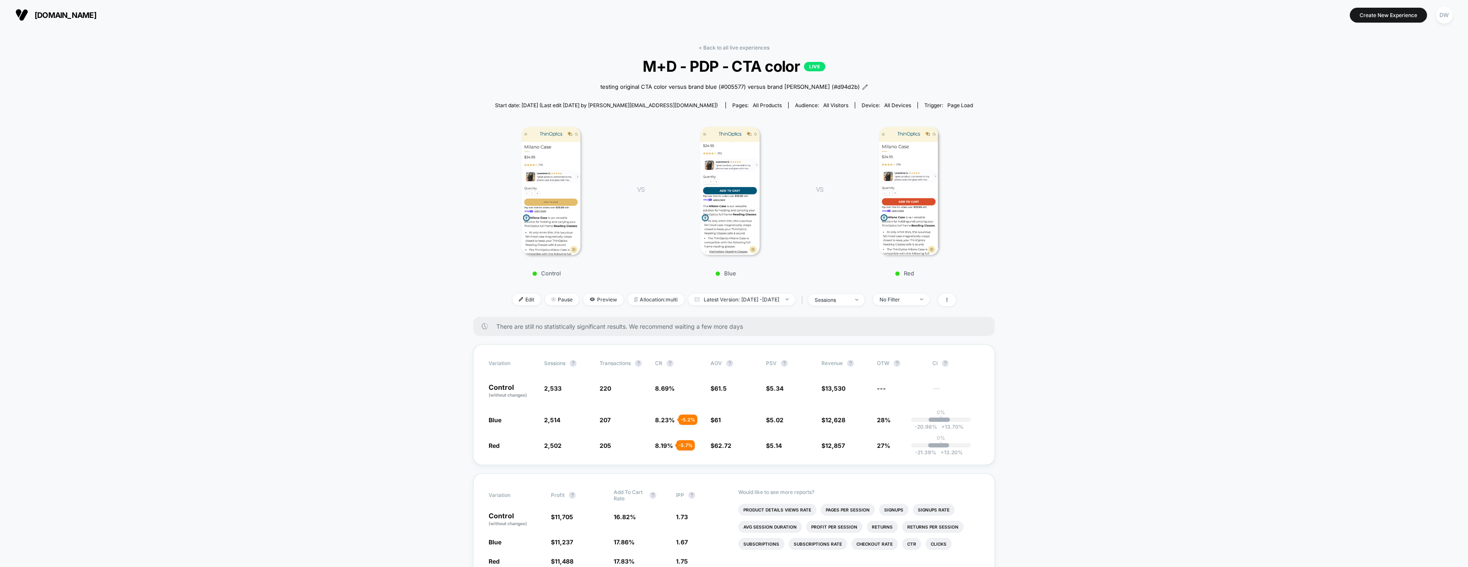 This screenshot has width=1468, height=567. Describe the element at coordinates (625, 516) in the screenshot. I see `span: 16.82 %` at that location.